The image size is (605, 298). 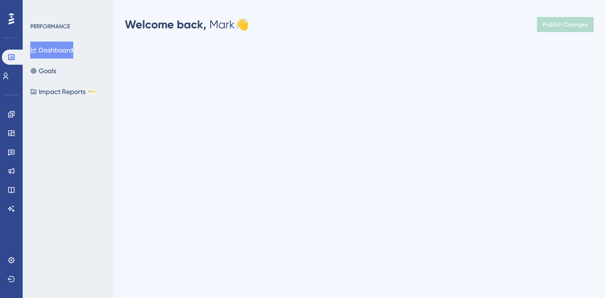 What do you see at coordinates (50, 26) in the screenshot?
I see `div: PERFORMANCE` at bounding box center [50, 26].